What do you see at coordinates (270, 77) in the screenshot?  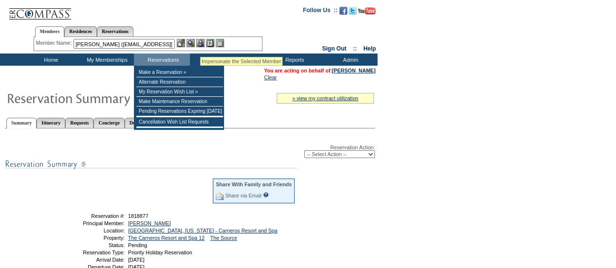 I see `a: Clear` at bounding box center [270, 77].